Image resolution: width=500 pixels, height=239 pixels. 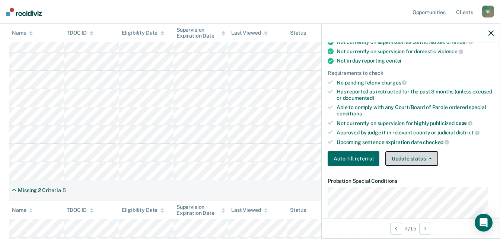 I want to click on div: Has reported as instructed for the past 3 months (unless excused or, so click(x=415, y=95).